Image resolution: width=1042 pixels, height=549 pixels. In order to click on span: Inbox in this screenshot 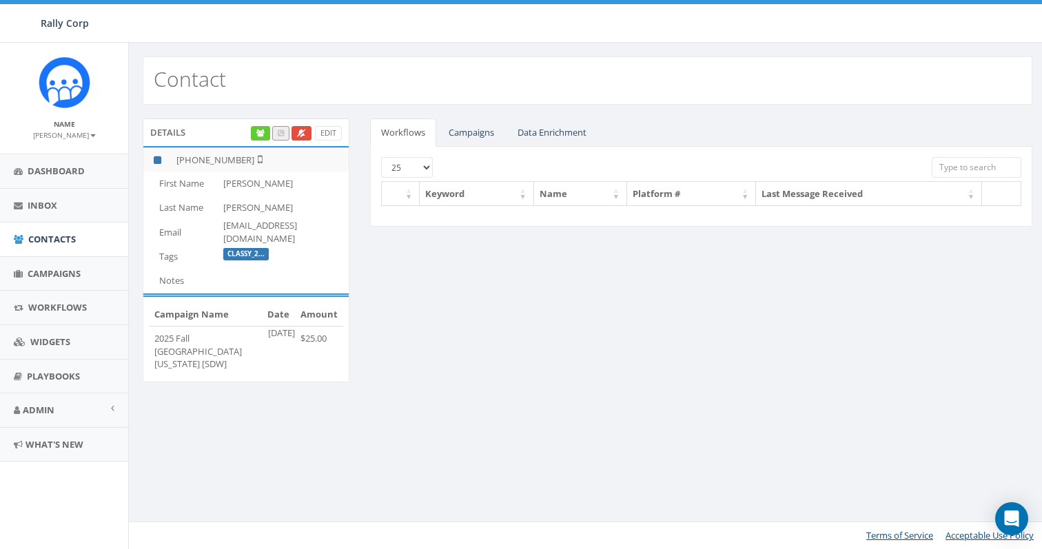, I will do `click(42, 205)`.